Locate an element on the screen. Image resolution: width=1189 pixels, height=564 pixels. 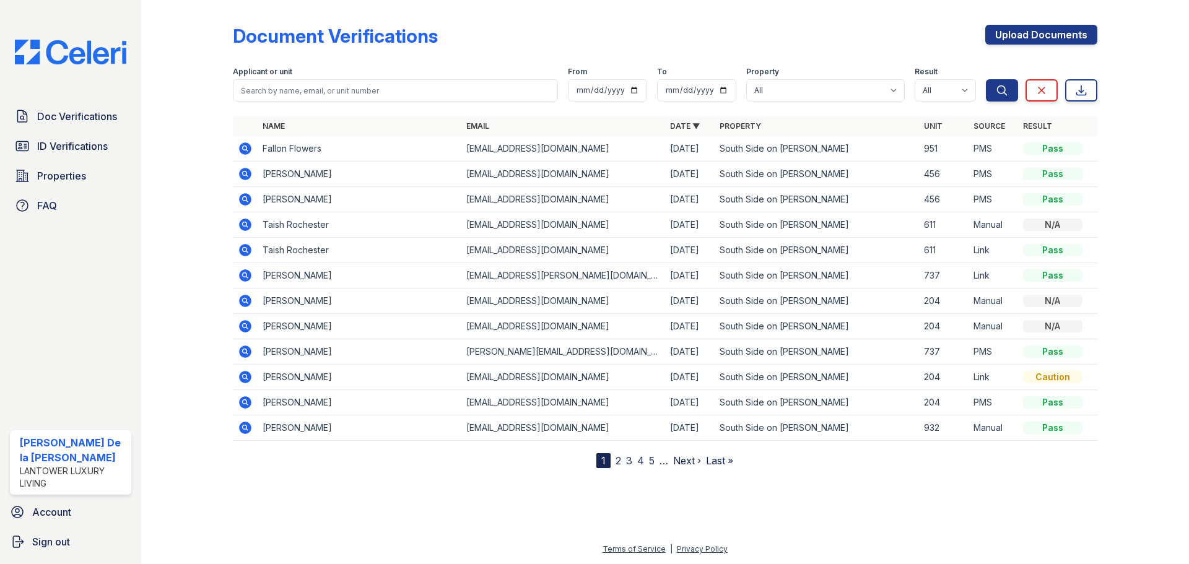
a: Result is located at coordinates (1038, 126).